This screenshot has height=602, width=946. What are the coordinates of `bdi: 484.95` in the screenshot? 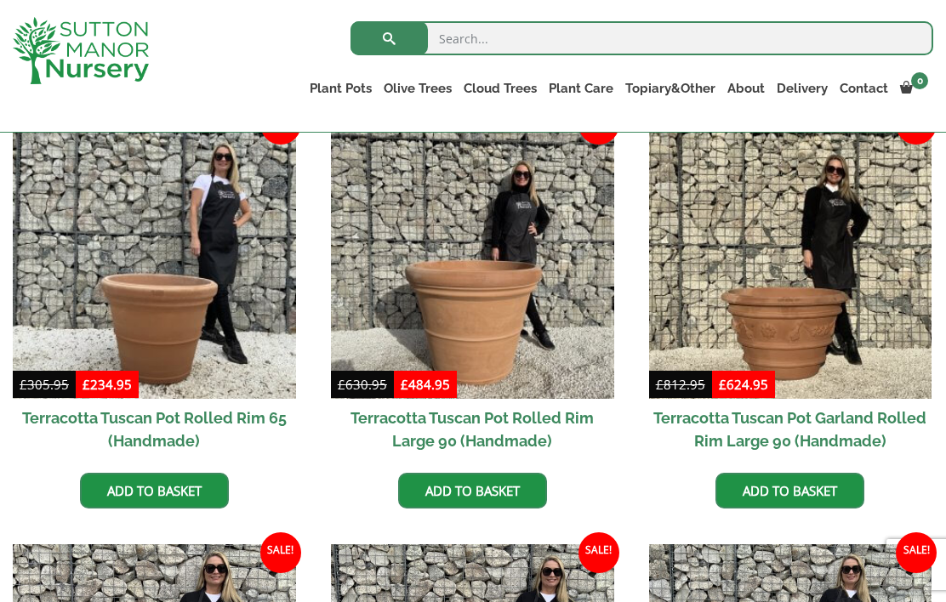 It's located at (425, 384).